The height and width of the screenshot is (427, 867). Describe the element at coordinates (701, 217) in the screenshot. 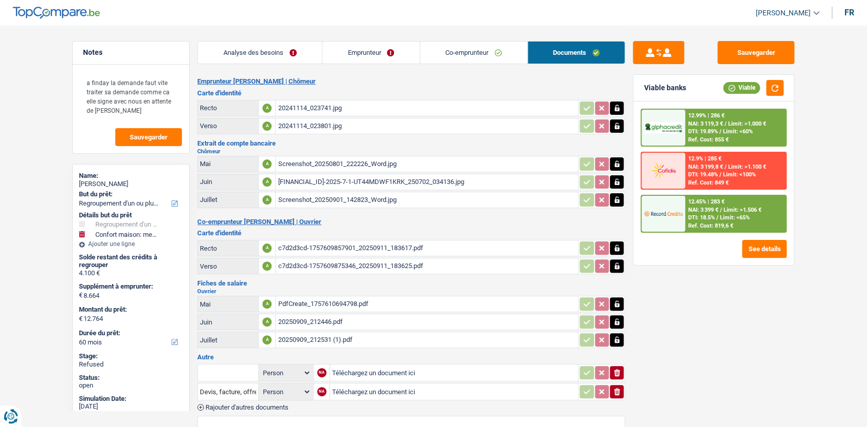

I see `span: DTI: 18.5%` at that location.